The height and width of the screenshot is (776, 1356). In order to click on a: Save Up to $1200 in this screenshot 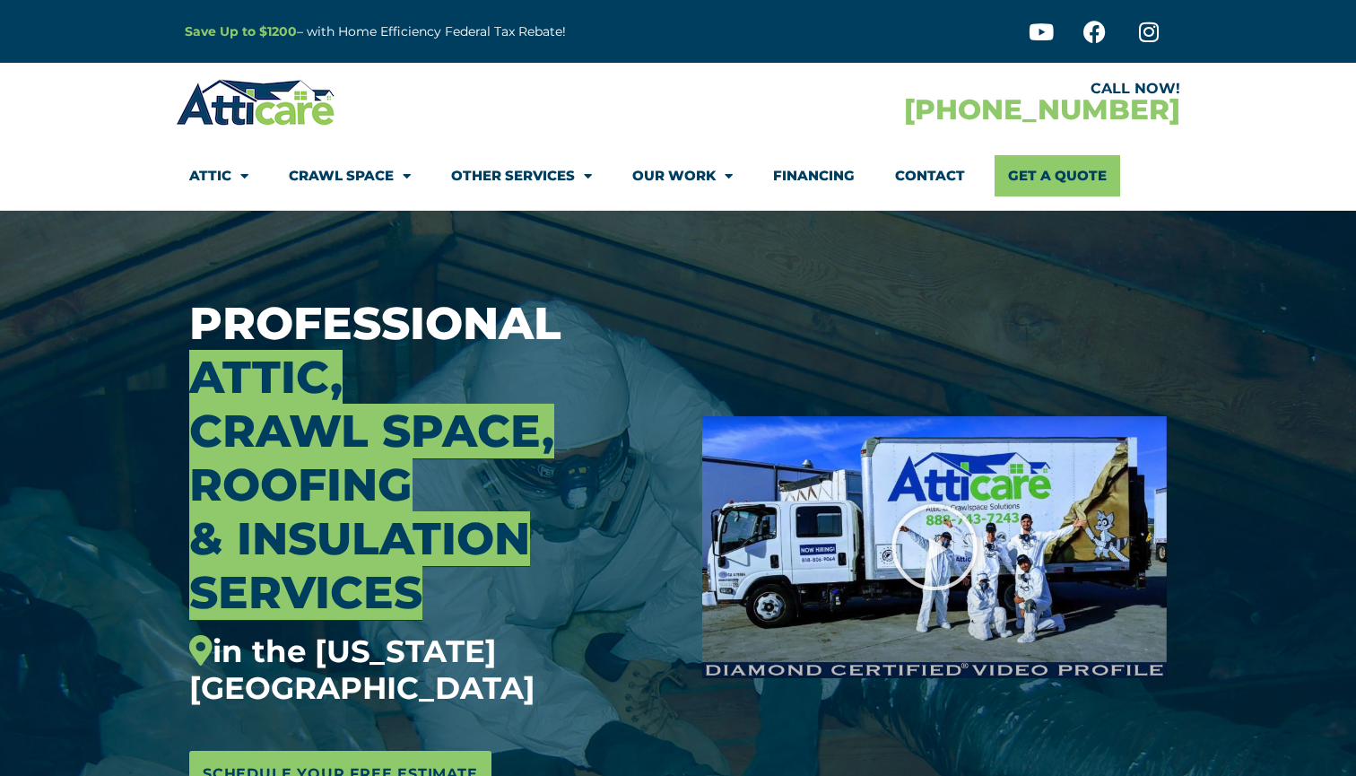, I will do `click(240, 31)`.